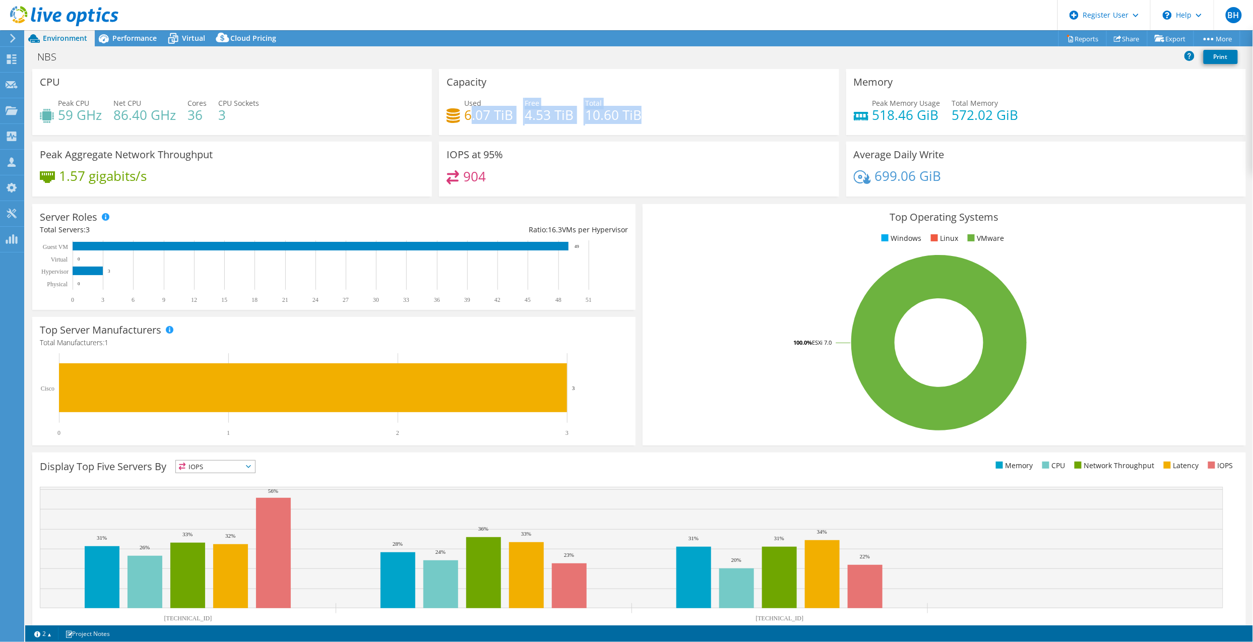 This screenshot has height=642, width=1253. What do you see at coordinates (285, 300) in the screenshot?
I see `text: 21` at bounding box center [285, 300].